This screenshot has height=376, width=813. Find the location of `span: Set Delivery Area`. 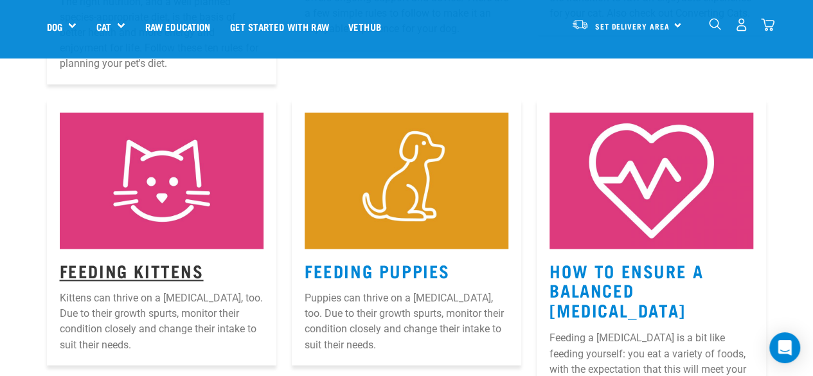

span: Set Delivery Area is located at coordinates (633, 26).